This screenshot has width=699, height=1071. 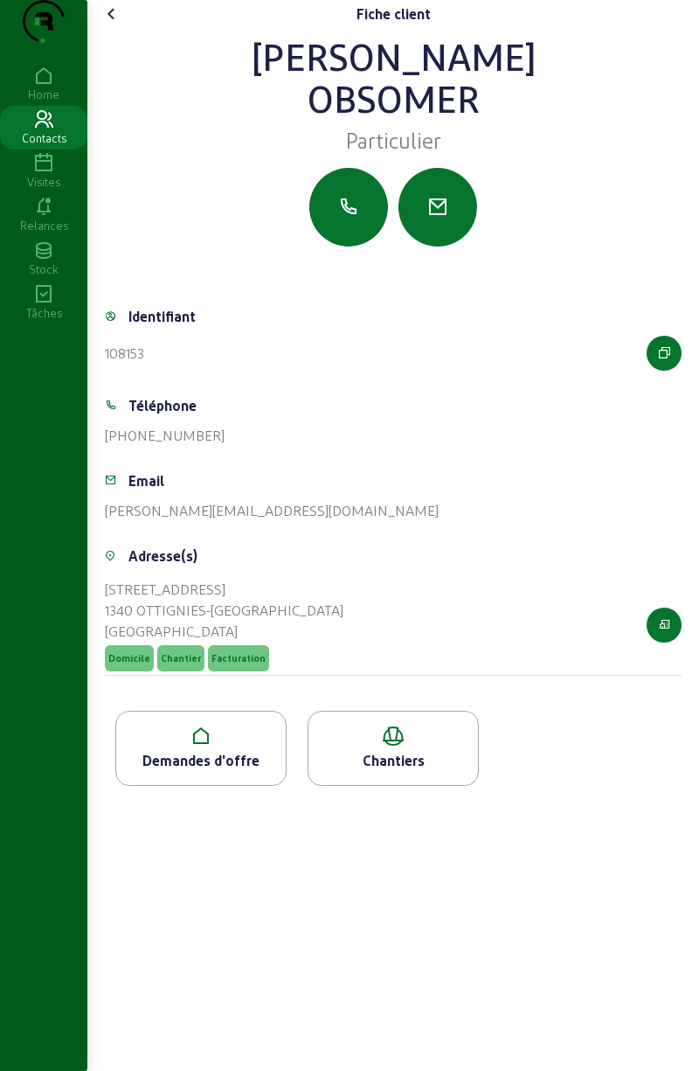 I want to click on div: Demandes d'offre, so click(x=201, y=760).